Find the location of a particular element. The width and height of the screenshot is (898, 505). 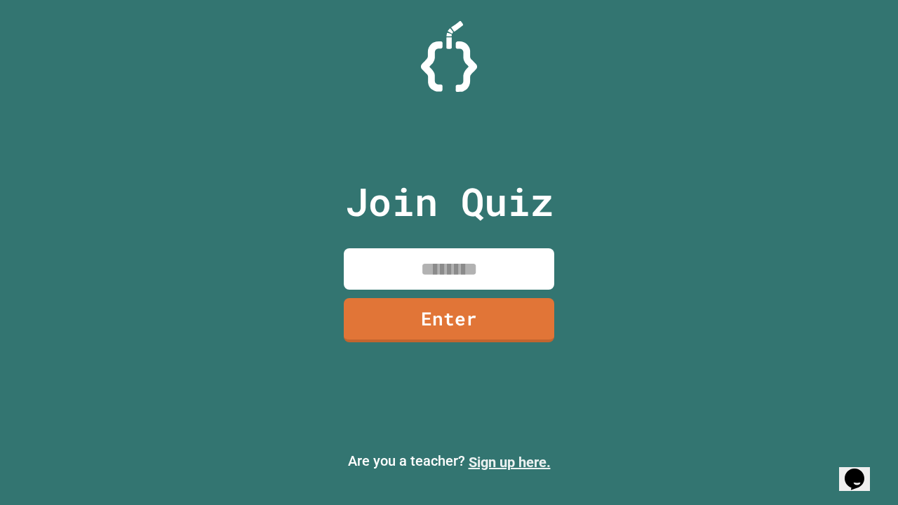

a: Sign up here. is located at coordinates (509, 462).